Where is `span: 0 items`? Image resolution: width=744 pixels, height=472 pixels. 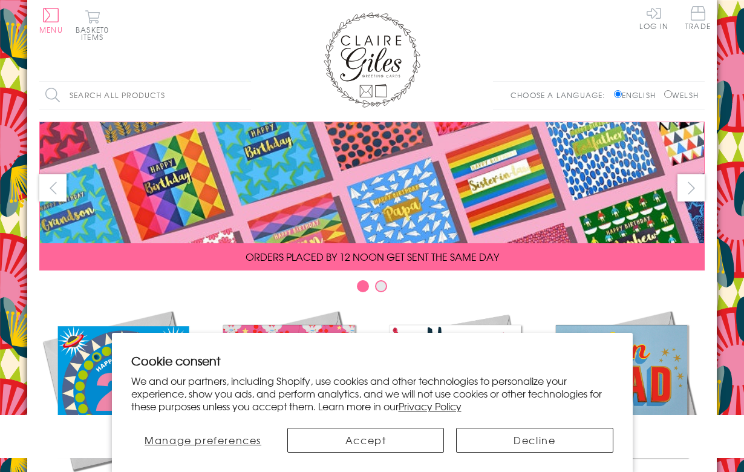 span: 0 items is located at coordinates (95, 33).